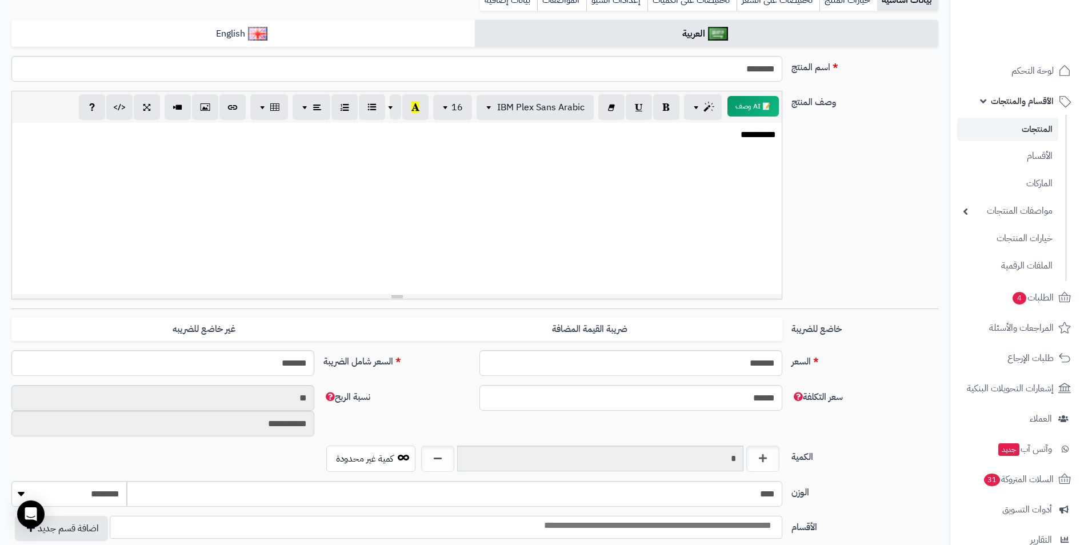 The image size is (1084, 545). What do you see at coordinates (1033, 298) in the screenshot?
I see `span: الطلبات` at bounding box center [1033, 298].